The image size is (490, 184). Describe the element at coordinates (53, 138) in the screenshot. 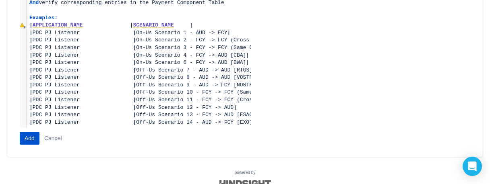

I see `a: Cancel` at that location.